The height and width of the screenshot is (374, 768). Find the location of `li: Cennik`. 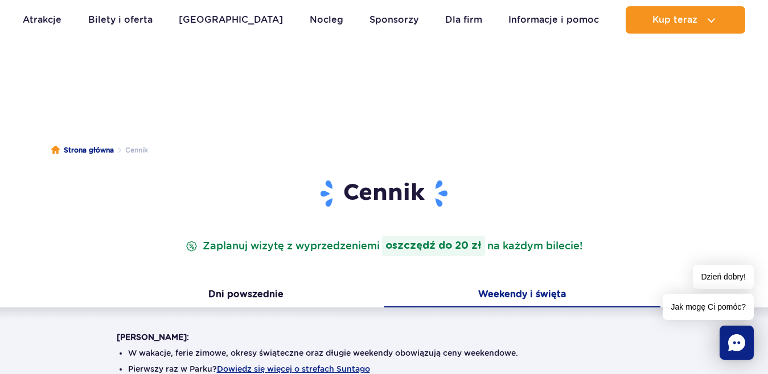

li: Cennik is located at coordinates (131, 150).